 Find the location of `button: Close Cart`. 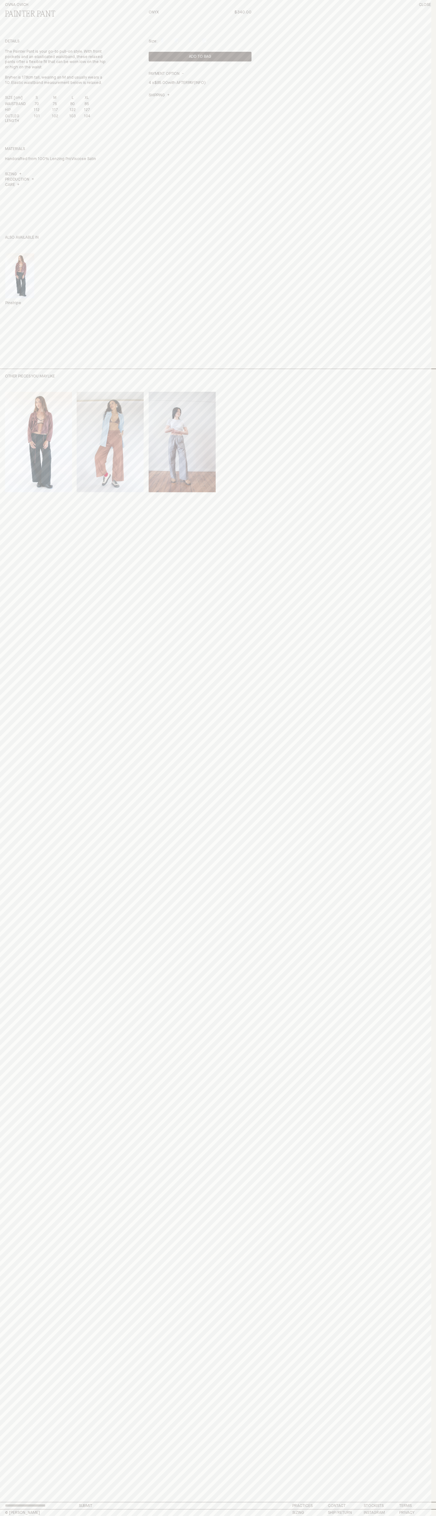

button: Close Cart is located at coordinates (425, 5).